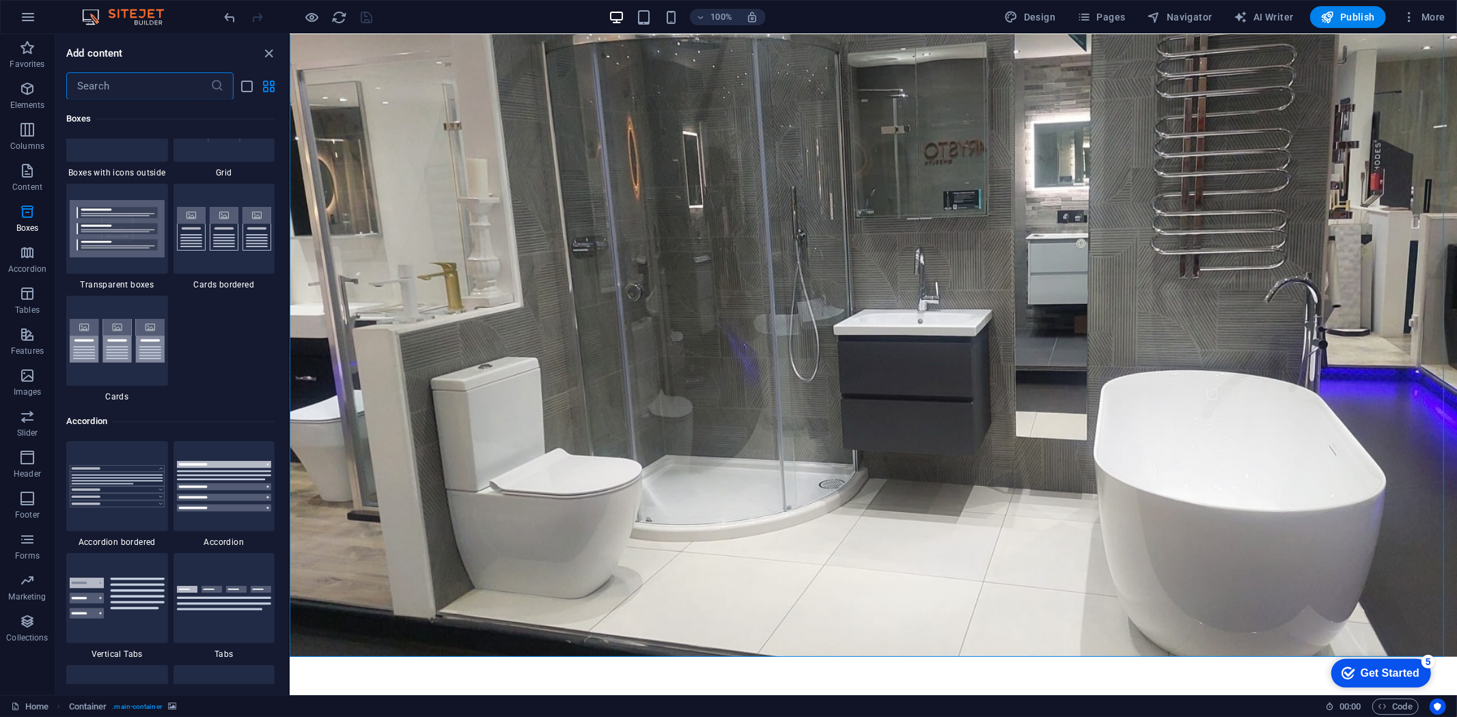  What do you see at coordinates (224, 607) in the screenshot?
I see `div: Tabs` at bounding box center [224, 607].